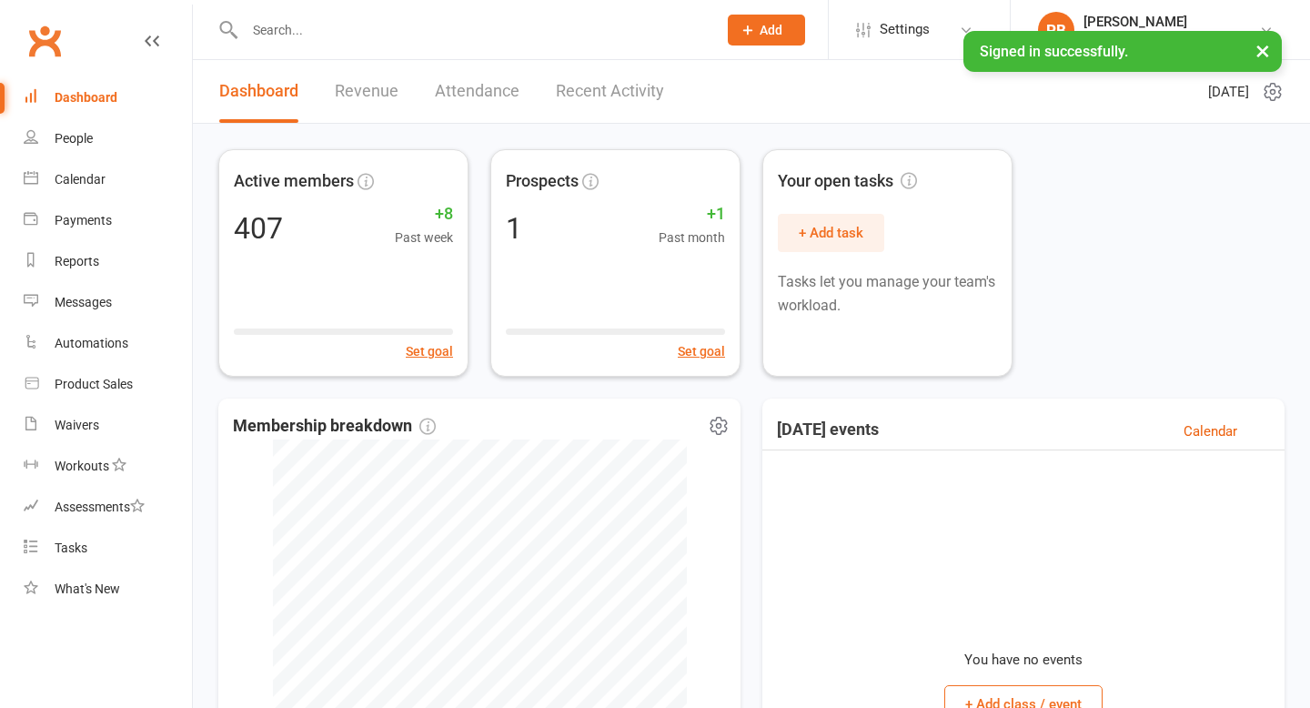  What do you see at coordinates (887, 293) in the screenshot?
I see `p: Tasks let you manage your team's workload.` at bounding box center [887, 293].